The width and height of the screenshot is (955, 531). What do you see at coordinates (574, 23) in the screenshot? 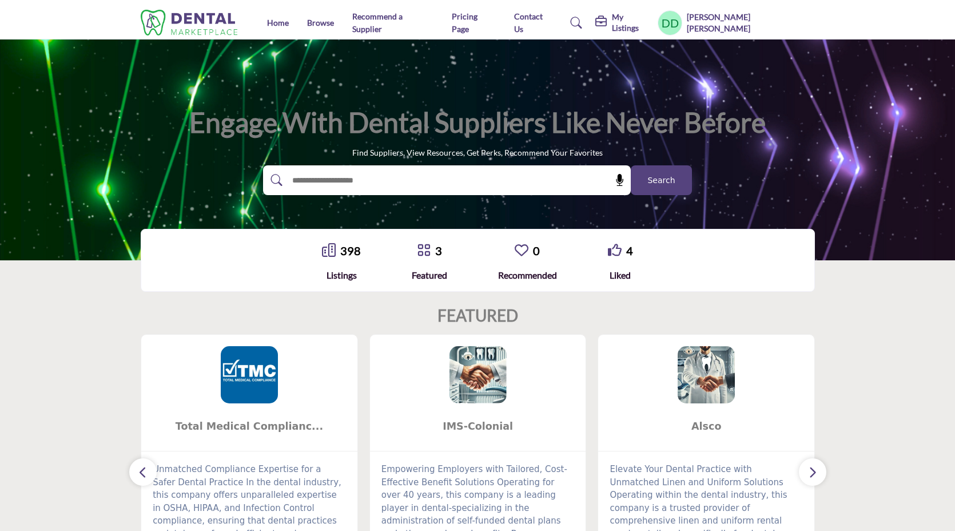
I see `a: Search` at bounding box center [574, 23].